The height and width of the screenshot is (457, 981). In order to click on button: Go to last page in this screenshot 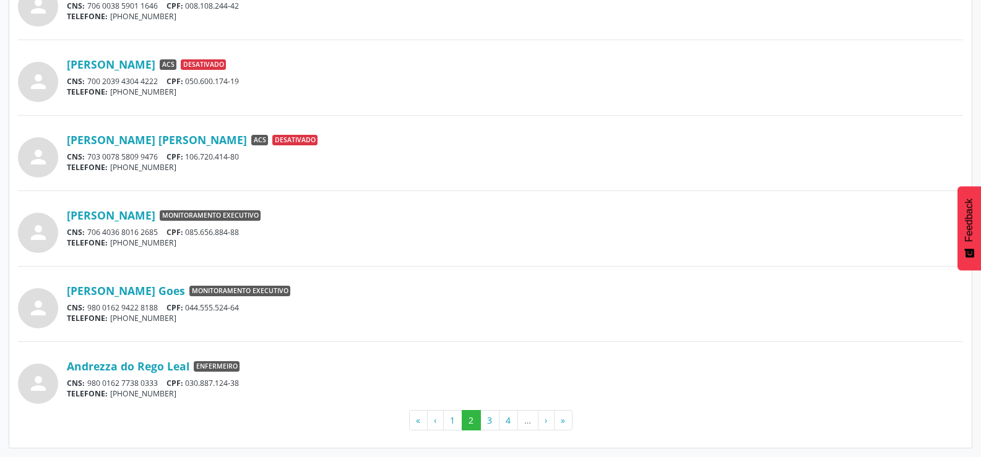, I will do `click(563, 421)`.